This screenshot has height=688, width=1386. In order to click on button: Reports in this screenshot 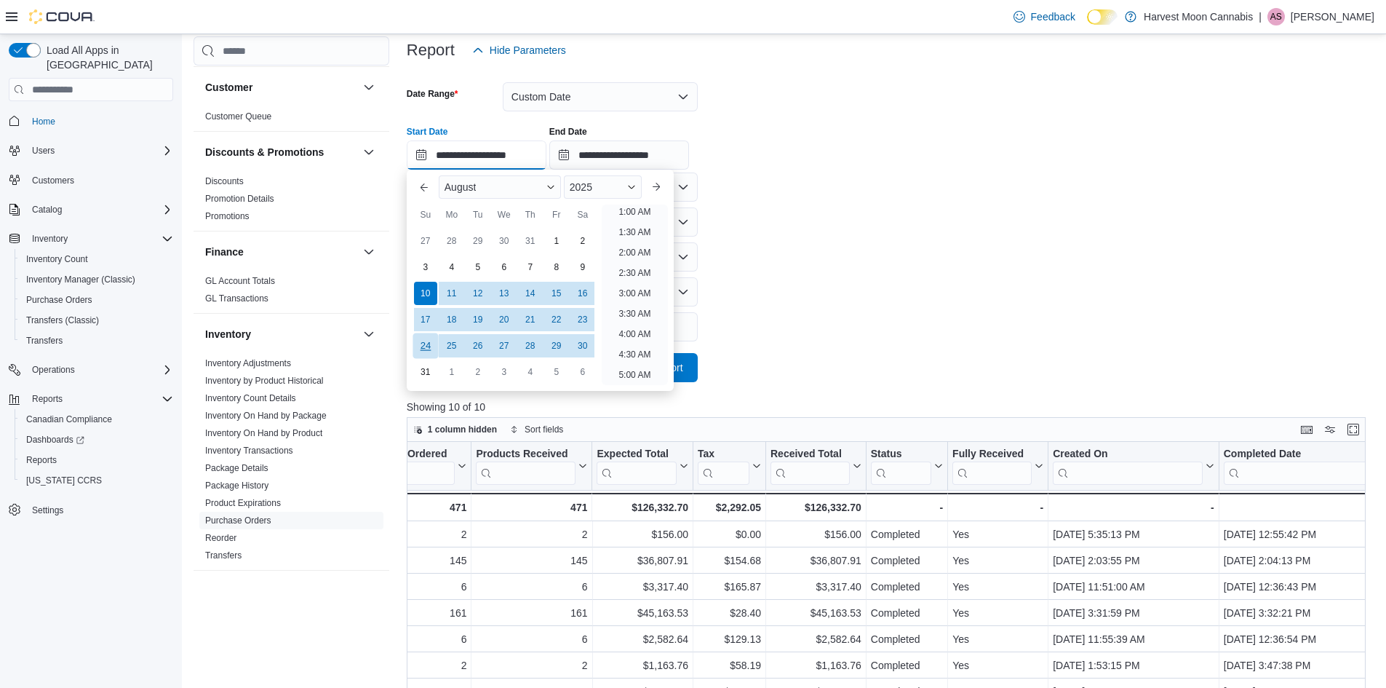, I will do `click(91, 399)`.